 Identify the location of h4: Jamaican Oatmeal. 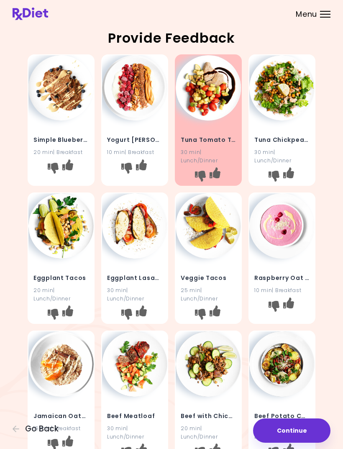
(61, 416).